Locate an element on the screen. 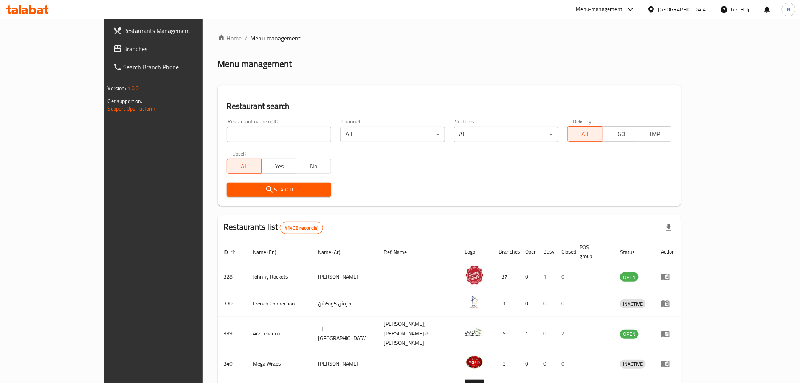  td: 37 is located at coordinates (506, 276).